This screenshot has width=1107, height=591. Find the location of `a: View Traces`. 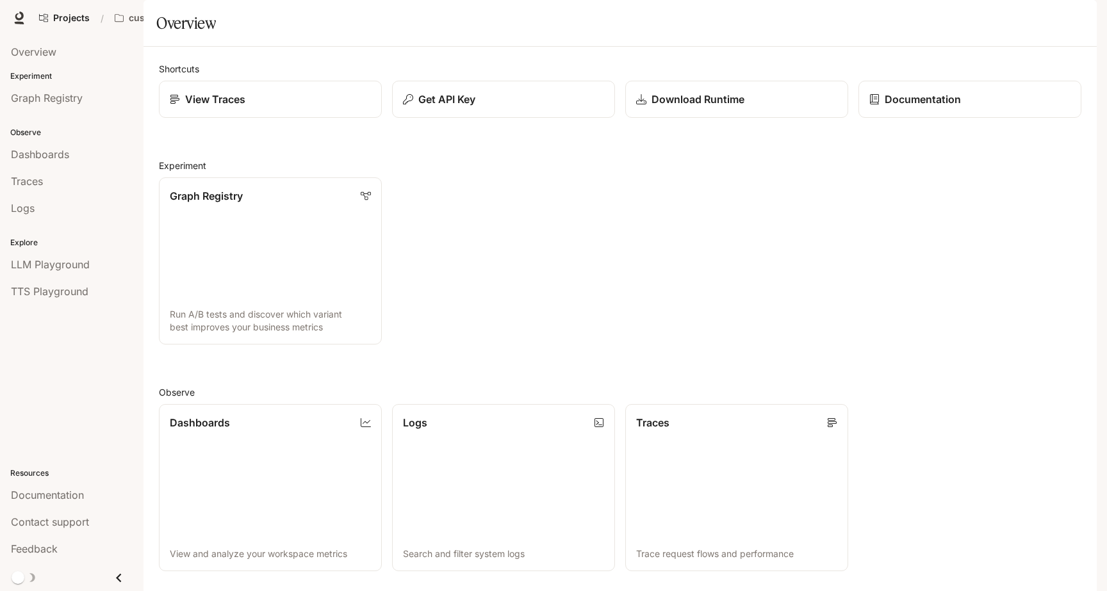

a: View Traces is located at coordinates (270, 99).